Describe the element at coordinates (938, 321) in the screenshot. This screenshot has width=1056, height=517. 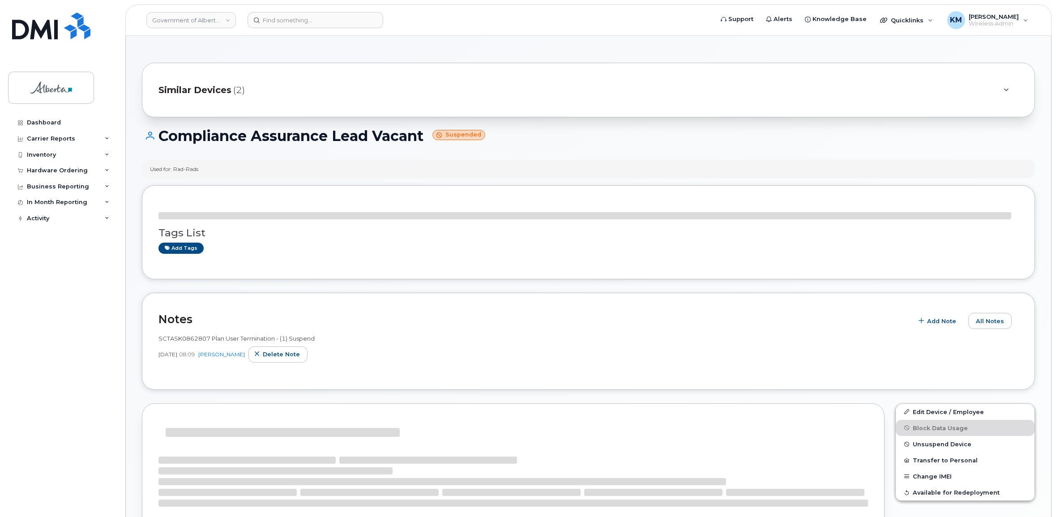
I see `button: Add Note` at that location.